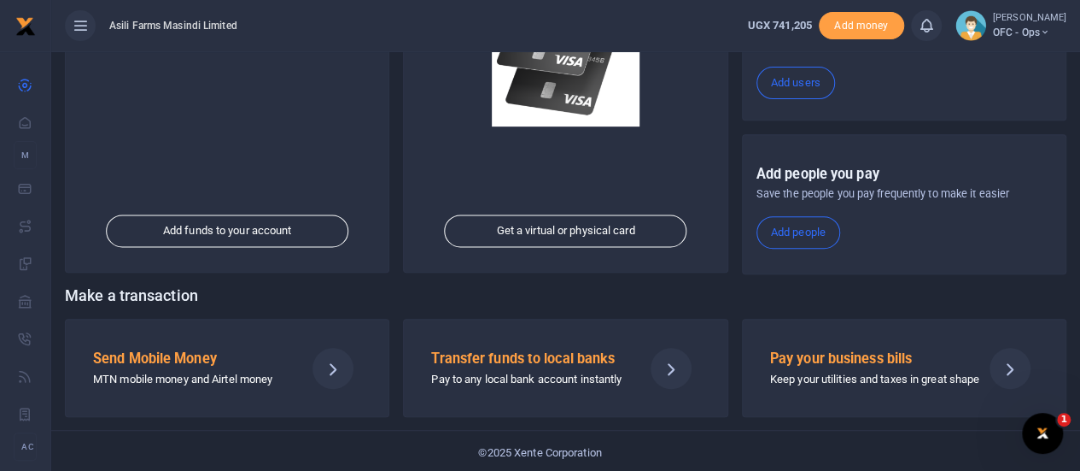  I want to click on li: Wallet ballance, so click(780, 26).